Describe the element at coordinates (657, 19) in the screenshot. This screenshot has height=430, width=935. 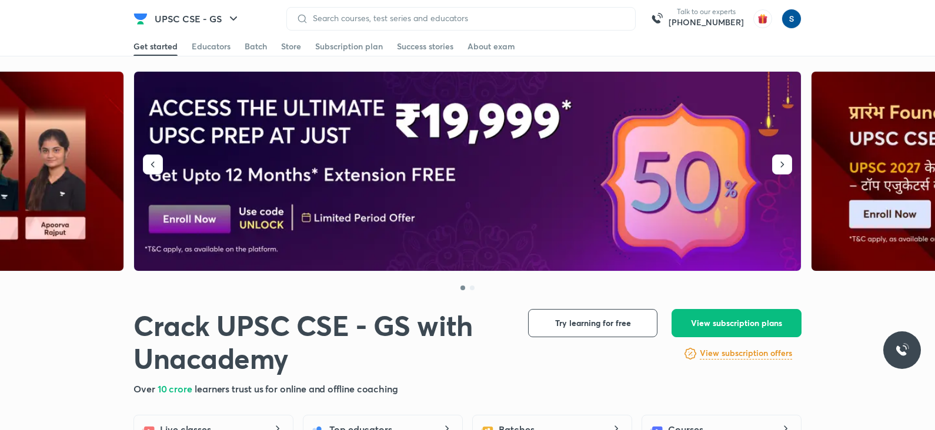
I see `img: call-us` at that location.